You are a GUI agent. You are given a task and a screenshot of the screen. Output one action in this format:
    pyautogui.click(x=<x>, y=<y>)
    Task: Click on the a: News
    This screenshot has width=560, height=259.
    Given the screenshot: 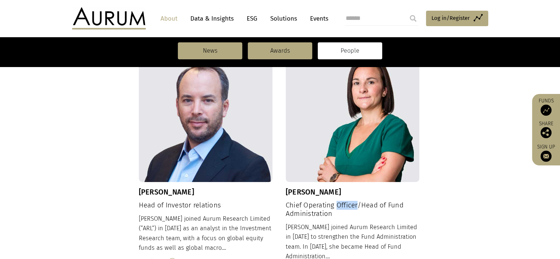 What is the action you would take?
    pyautogui.click(x=210, y=51)
    